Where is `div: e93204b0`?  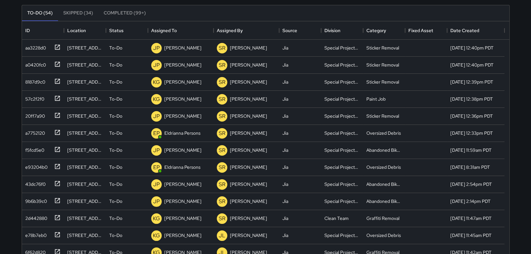 div: e93204b0 is located at coordinates (35, 166).